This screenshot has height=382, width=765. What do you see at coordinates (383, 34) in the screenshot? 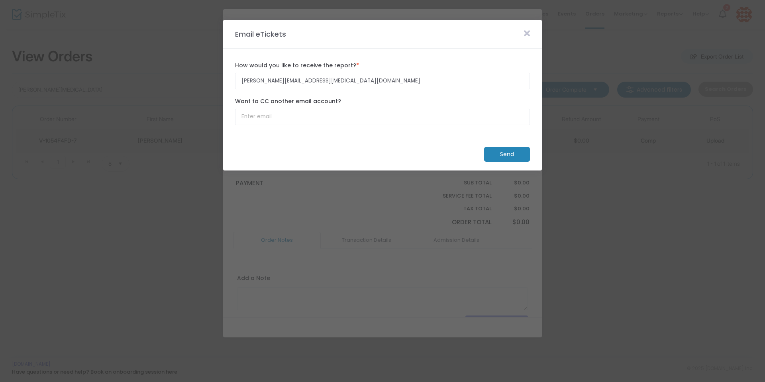
I see `m-panel-header: Email eTickets` at bounding box center [383, 34].